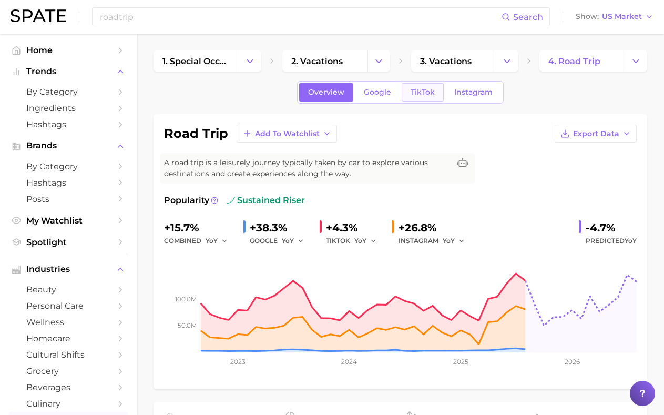 Image resolution: width=664 pixels, height=415 pixels. I want to click on a: Home, so click(68, 50).